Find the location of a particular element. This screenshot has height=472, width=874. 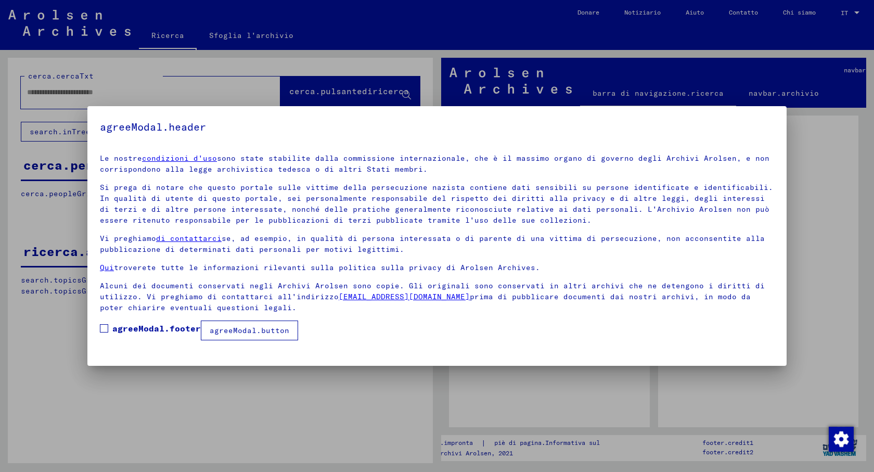

font: condizioni d'uso is located at coordinates (180, 158).